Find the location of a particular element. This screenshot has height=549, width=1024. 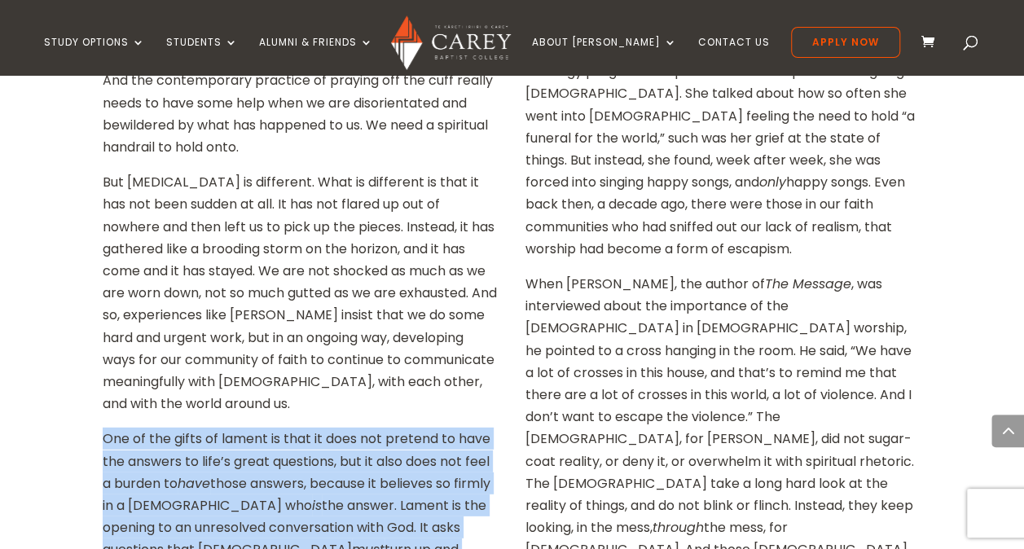

a: Contact Us is located at coordinates (734, 55).